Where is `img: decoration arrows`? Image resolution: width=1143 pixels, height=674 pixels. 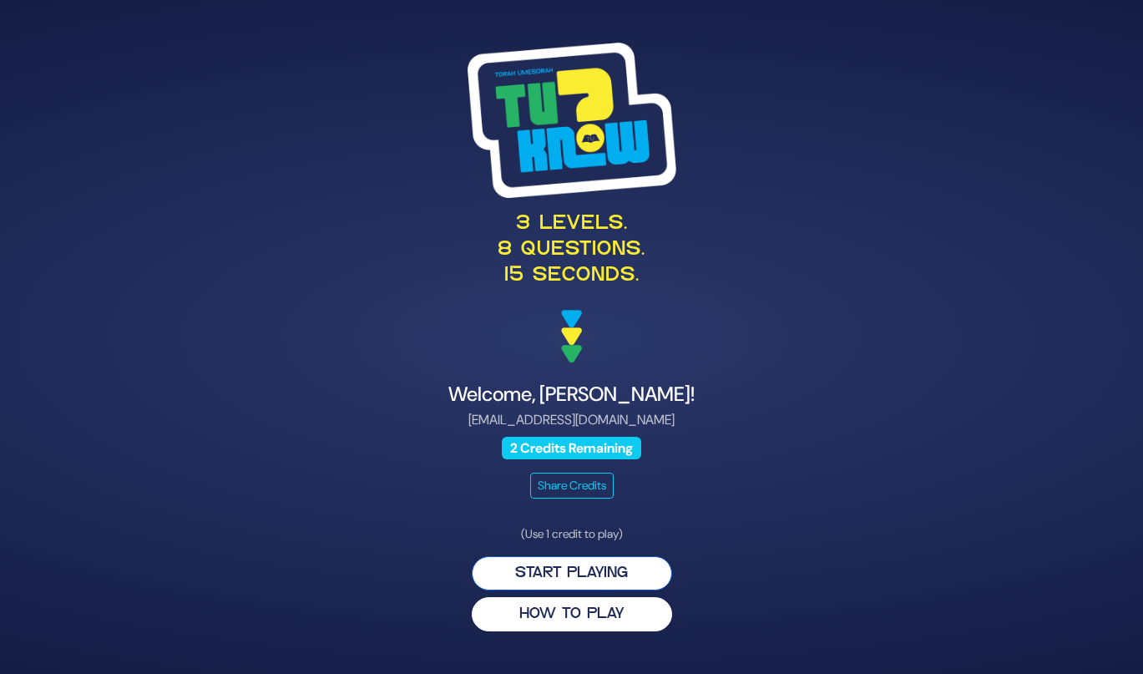
img: decoration arrows is located at coordinates (571, 336).